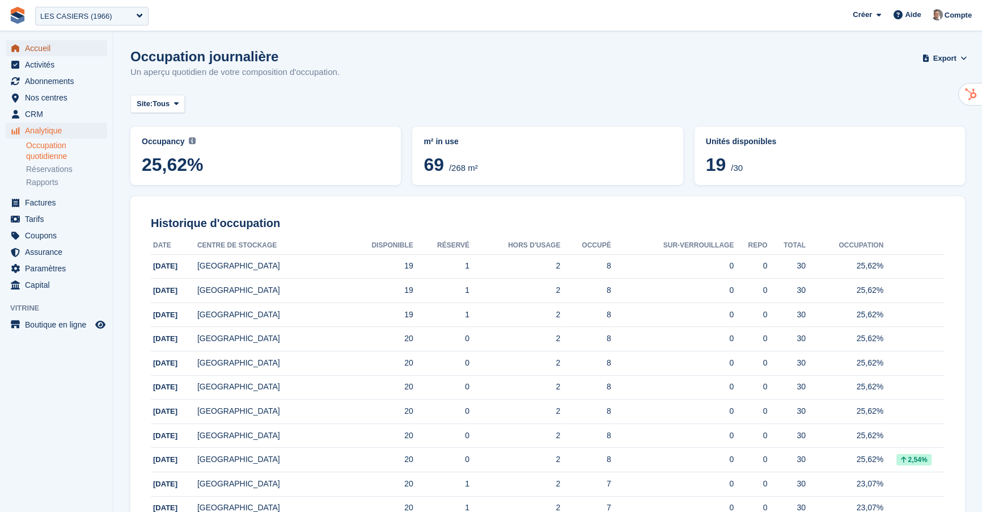 The width and height of the screenshot is (982, 512). What do you see at coordinates (741, 141) in the screenshot?
I see `span: Unités disponibles` at bounding box center [741, 141].